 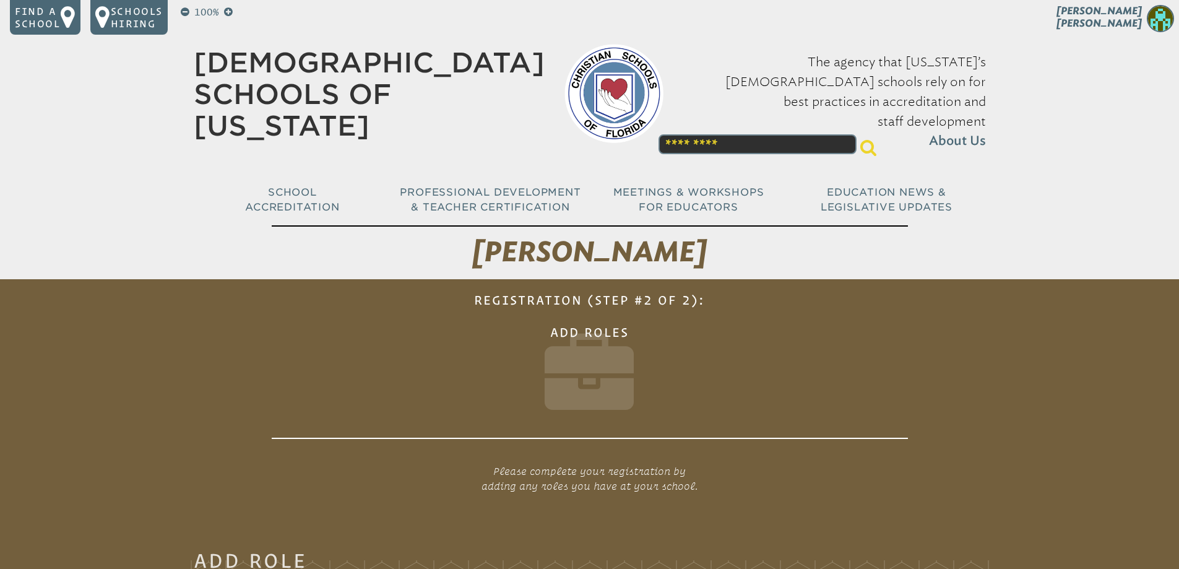 I want to click on p: 100%, so click(x=207, y=12).